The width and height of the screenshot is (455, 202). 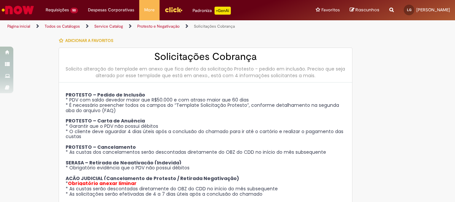 What do you see at coordinates (205, 134) in the screenshot?
I see `span: * O cliente deve aguardar 4 dias úteis após a conclusão do chamado para ir até o cartório e reali...` at bounding box center [205, 134].